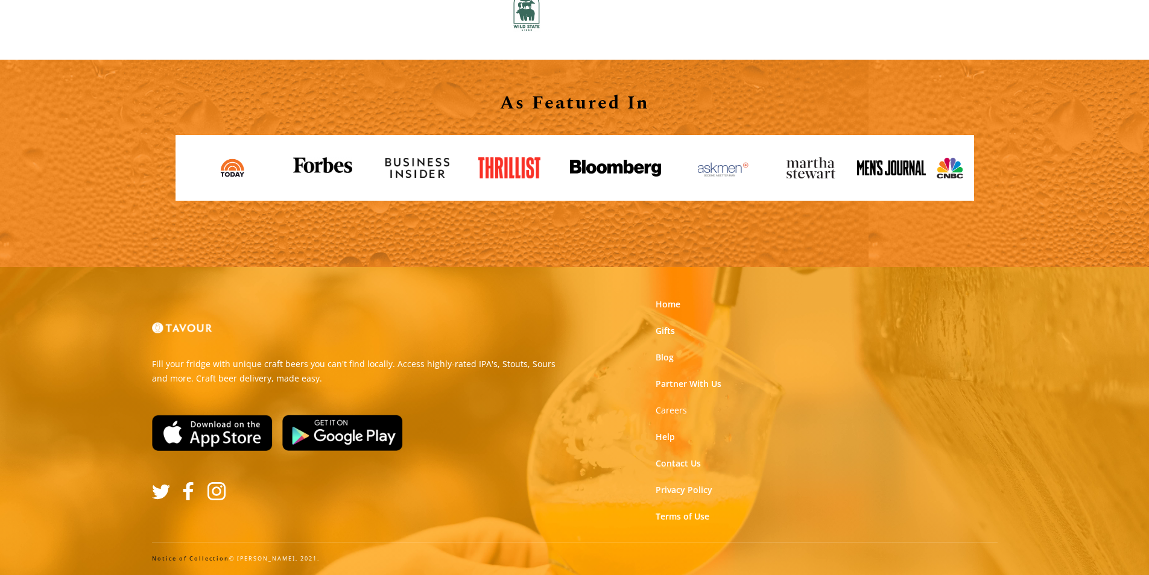 Image resolution: width=1149 pixels, height=575 pixels. I want to click on strong: Careers, so click(671, 410).